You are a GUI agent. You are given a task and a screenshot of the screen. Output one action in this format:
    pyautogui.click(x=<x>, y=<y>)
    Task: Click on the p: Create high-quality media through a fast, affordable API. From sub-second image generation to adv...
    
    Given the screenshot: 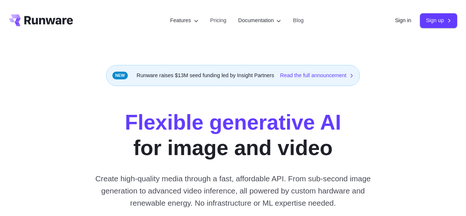 What is the action you would take?
    pyautogui.click(x=233, y=191)
    